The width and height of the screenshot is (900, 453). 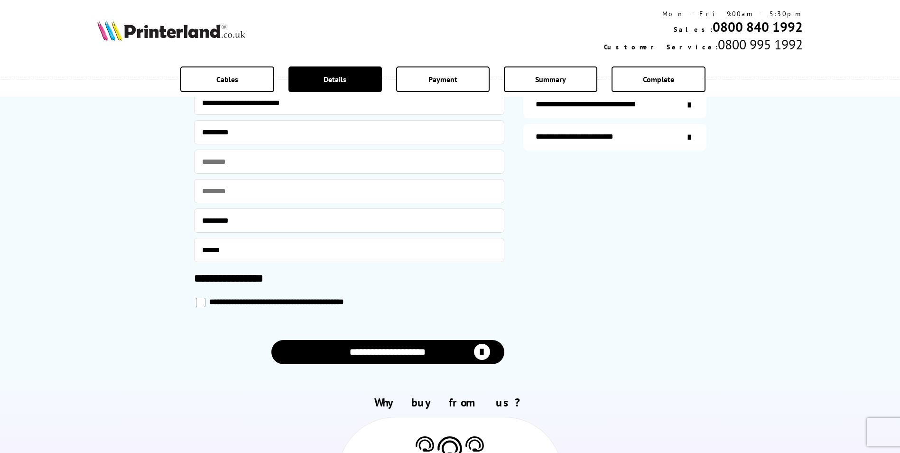 What do you see at coordinates (615, 105) in the screenshot?
I see `a: additional-cables` at bounding box center [615, 105].